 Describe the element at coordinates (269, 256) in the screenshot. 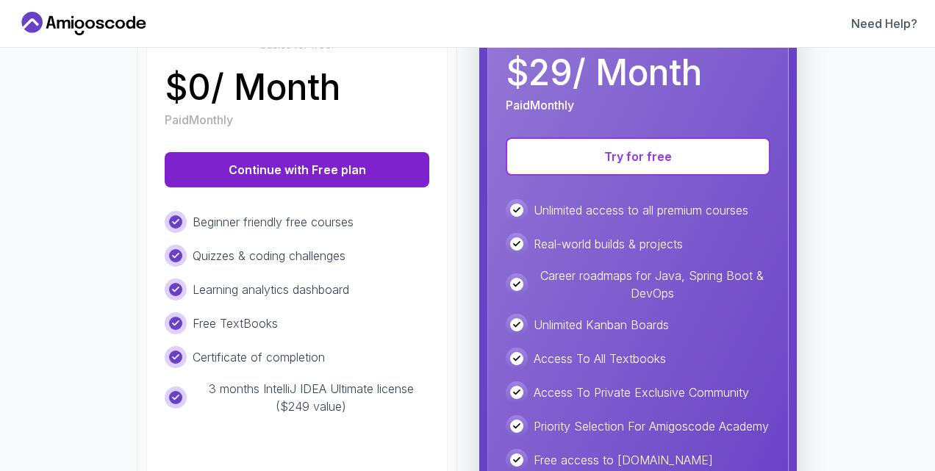

I see `p: Quizzes & coding challenges` at that location.